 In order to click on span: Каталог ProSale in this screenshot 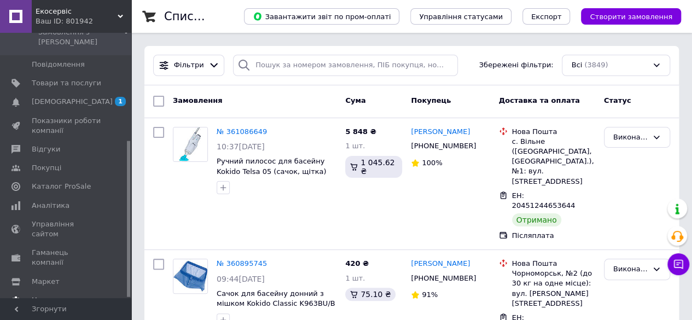, I will do `click(61, 187)`.